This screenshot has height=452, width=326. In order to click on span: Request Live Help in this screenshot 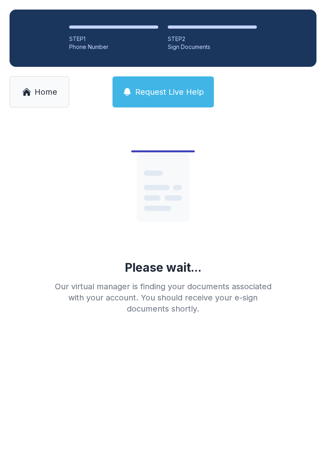, I will do `click(169, 92)`.